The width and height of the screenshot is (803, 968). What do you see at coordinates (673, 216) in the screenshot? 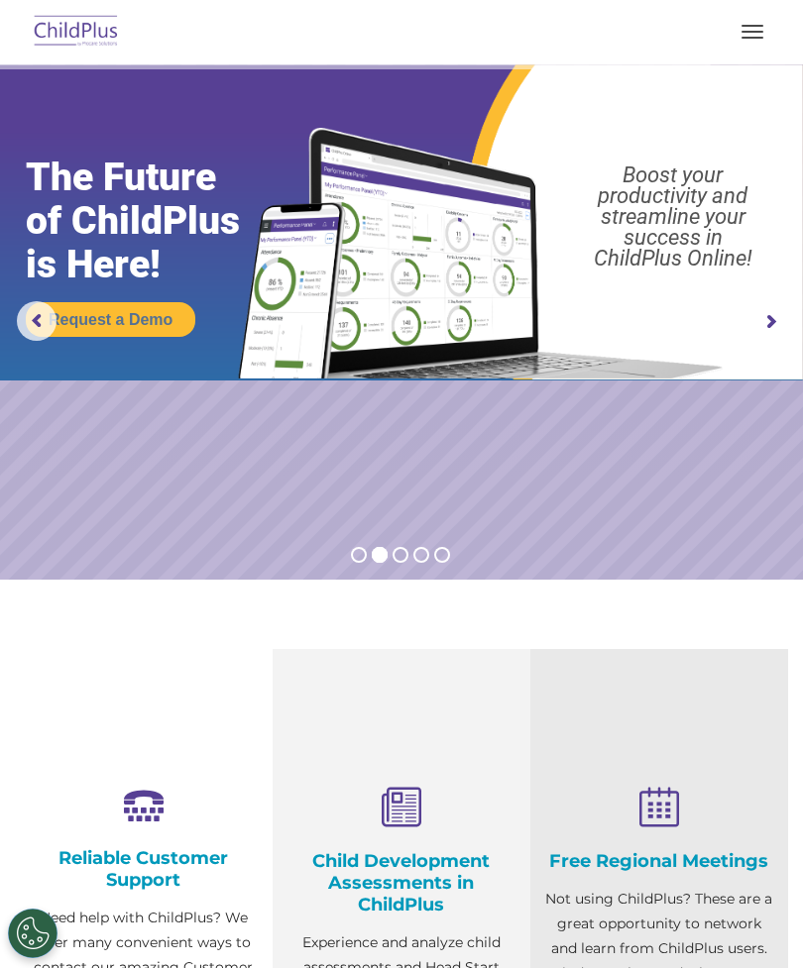
I see `rs-layer: Boost your productivity and streamline your success in ChildPlus Online!` at bounding box center [673, 216].